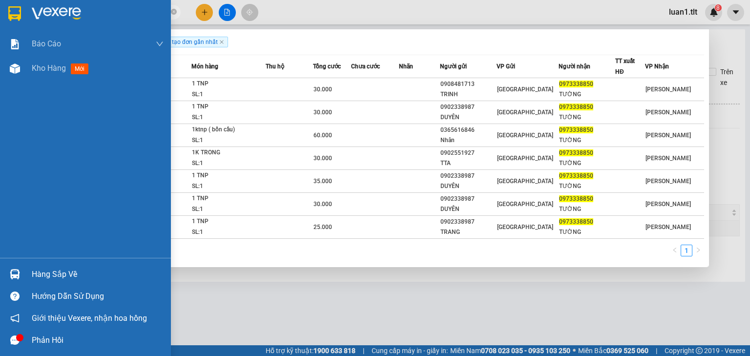  Describe the element at coordinates (468, 84) in the screenshot. I see `div: 0908481713` at that location.